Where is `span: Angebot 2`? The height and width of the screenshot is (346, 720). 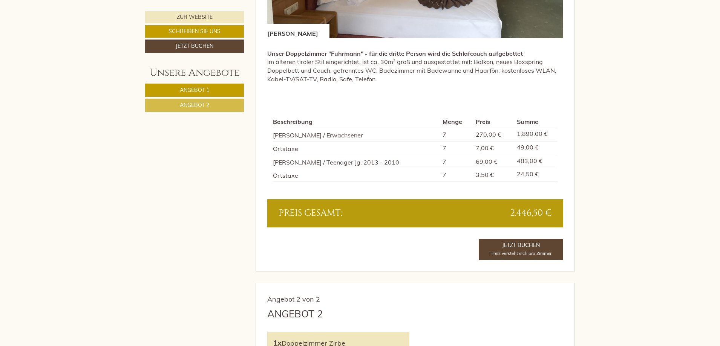 span: Angebot 2 is located at coordinates (195, 105).